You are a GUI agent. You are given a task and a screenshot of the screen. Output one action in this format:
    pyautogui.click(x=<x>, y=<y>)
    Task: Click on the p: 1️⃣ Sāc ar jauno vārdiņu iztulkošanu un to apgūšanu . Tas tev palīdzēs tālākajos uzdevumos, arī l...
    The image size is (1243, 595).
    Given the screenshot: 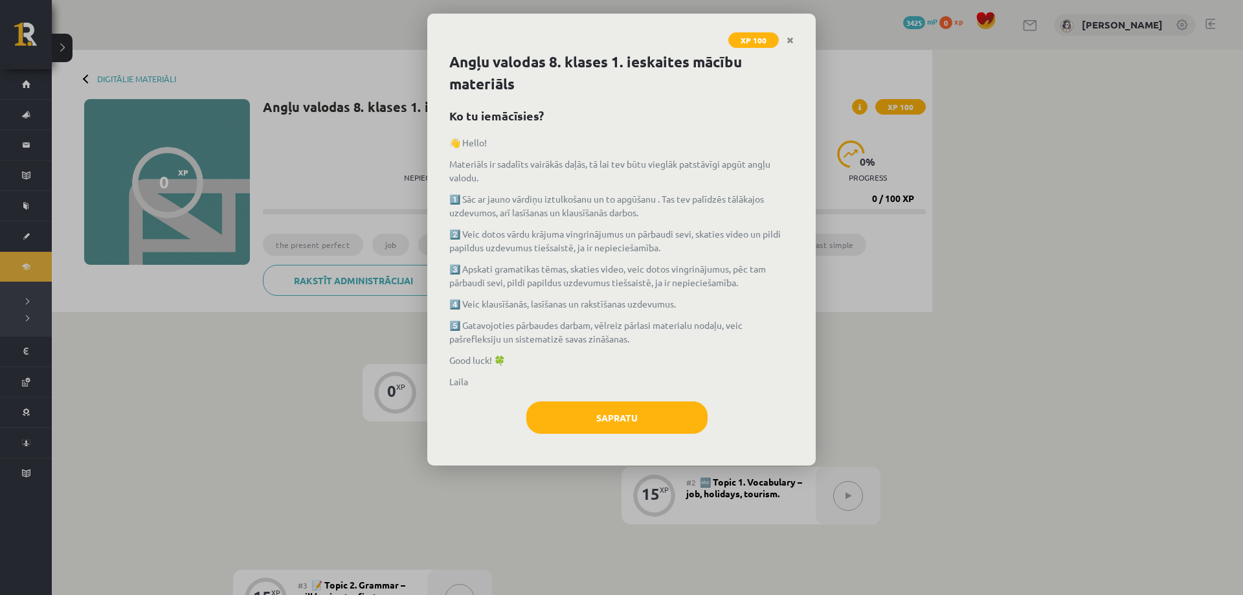 What is the action you would take?
    pyautogui.click(x=621, y=206)
    